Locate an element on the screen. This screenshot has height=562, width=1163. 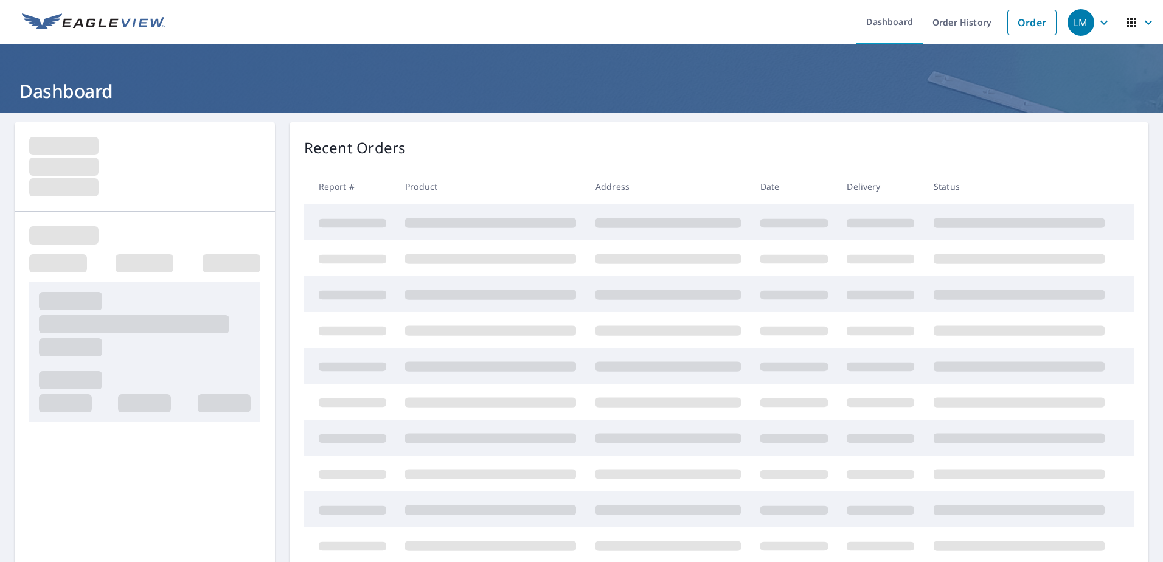
a: Order is located at coordinates (1032, 23).